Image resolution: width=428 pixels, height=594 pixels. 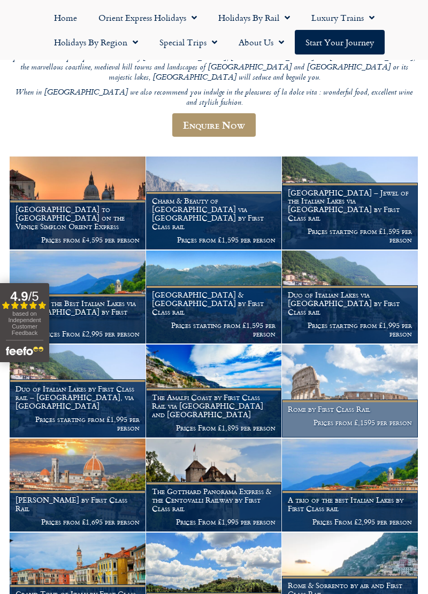 I want to click on h1: The Gotthard Panorama Express & the Centovalli Railway by First Class rail, so click(x=214, y=500).